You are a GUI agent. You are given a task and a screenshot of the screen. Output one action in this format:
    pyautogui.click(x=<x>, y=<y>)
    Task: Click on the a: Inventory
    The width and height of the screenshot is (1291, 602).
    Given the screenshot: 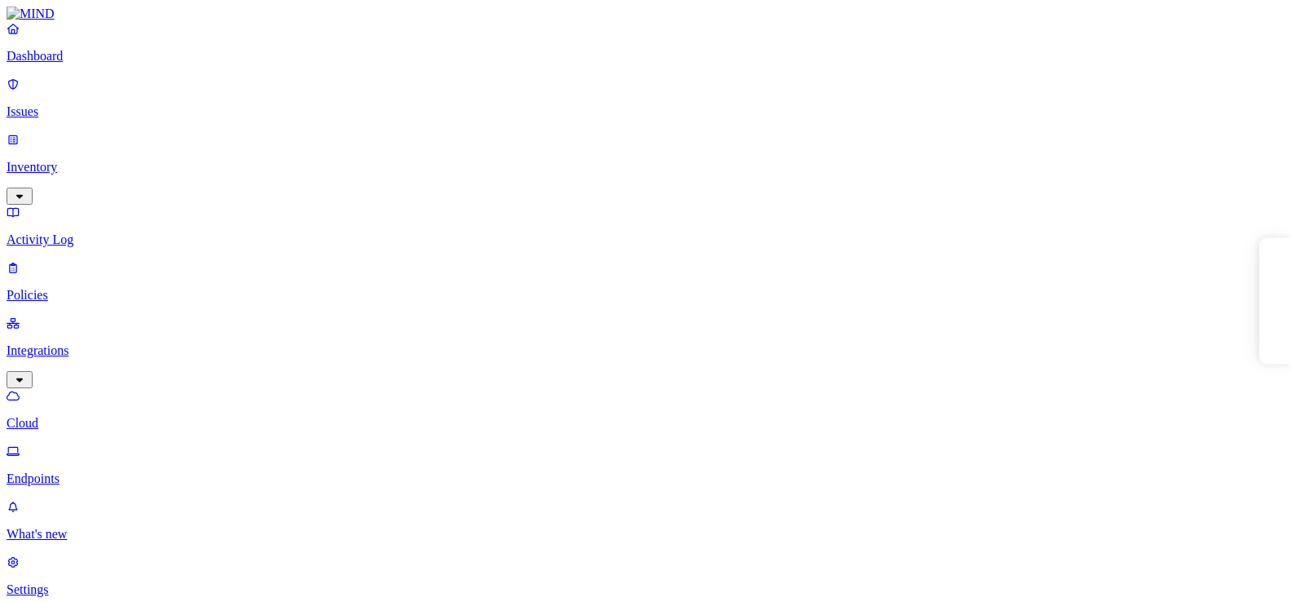 What is the action you would take?
    pyautogui.click(x=646, y=167)
    